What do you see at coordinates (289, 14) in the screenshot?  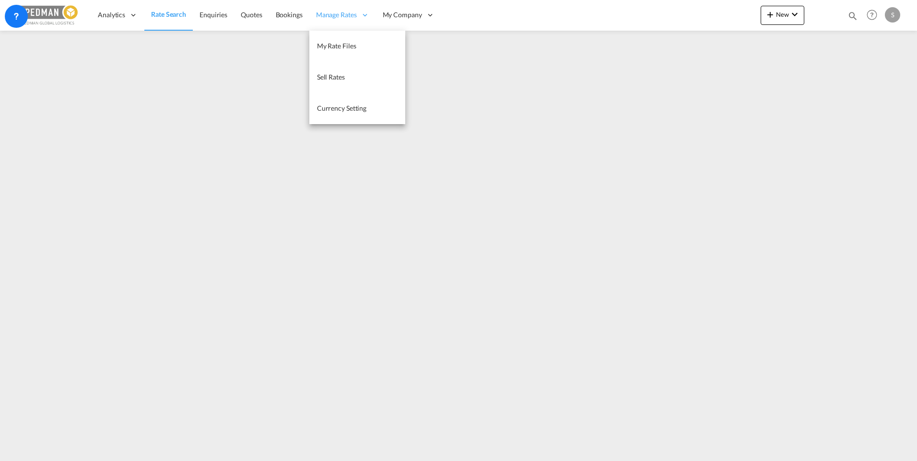 I see `span: Bookings` at bounding box center [289, 14].